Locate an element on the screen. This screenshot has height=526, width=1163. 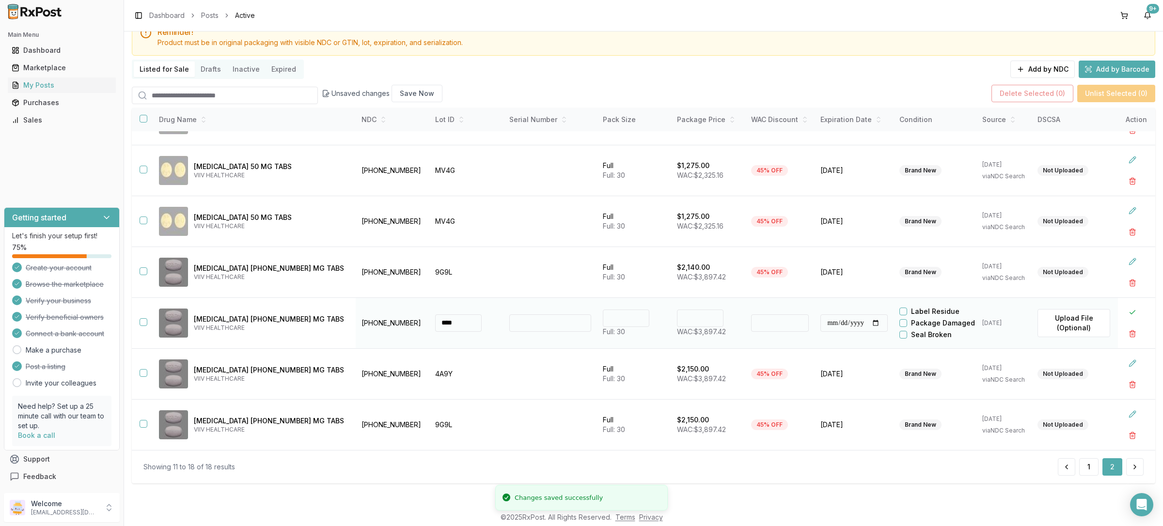
button: Add by NDC is located at coordinates (1042, 69).